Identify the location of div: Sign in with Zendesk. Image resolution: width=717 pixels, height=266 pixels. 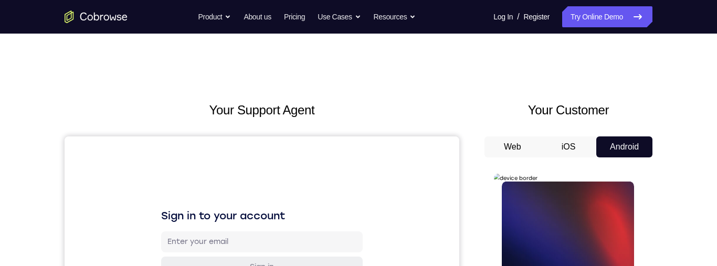
(206, 252).